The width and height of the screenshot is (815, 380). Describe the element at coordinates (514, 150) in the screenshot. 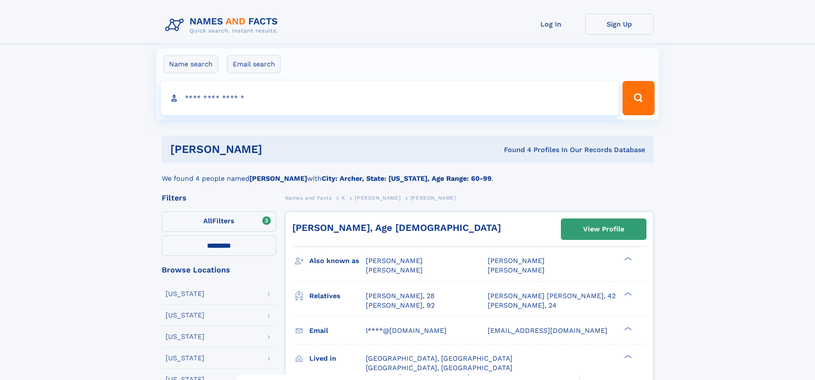

I see `div: Found 4 Profiles In Our Records Database` at that location.